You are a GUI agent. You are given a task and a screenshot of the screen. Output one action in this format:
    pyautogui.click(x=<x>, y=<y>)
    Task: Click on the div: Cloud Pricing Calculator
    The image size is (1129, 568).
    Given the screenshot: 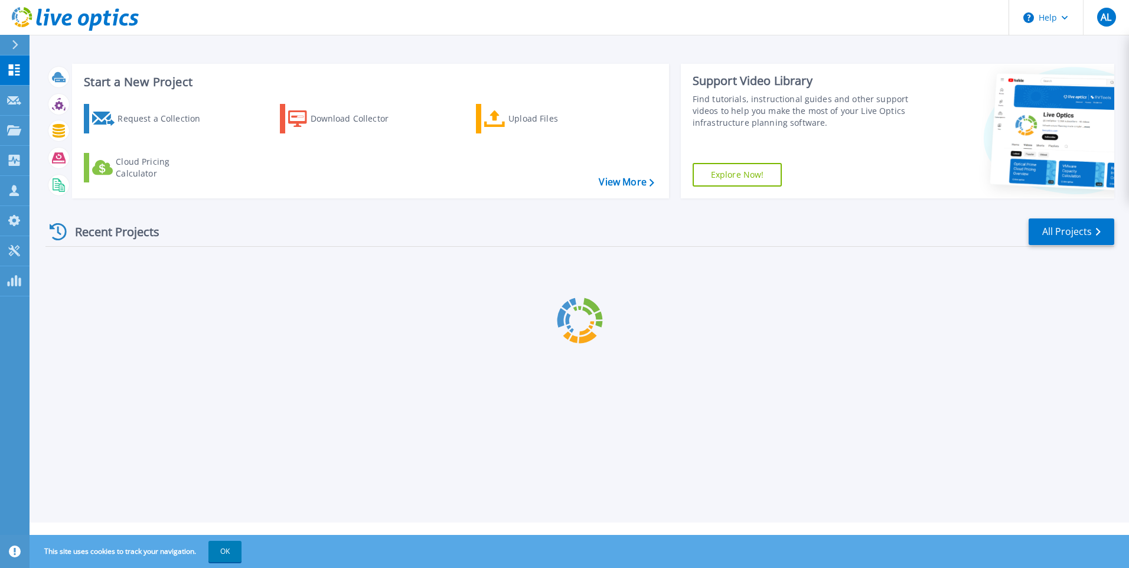 What is the action you would take?
    pyautogui.click(x=163, y=168)
    